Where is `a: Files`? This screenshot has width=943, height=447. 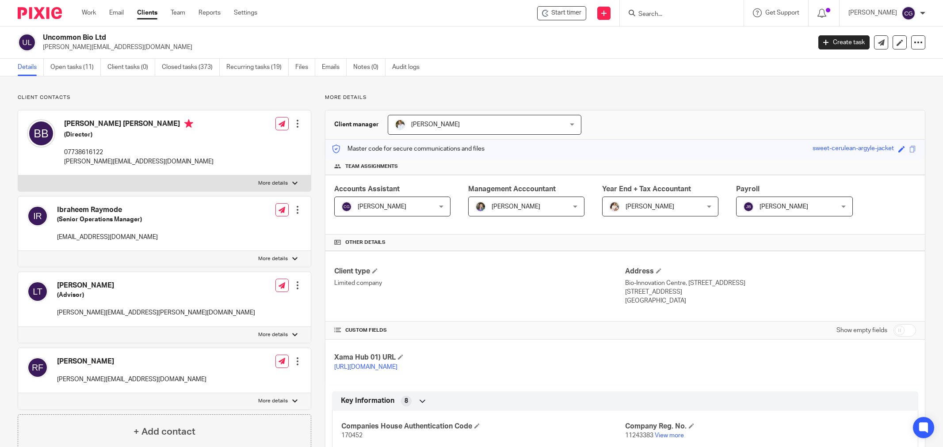
a: Files is located at coordinates (305, 67).